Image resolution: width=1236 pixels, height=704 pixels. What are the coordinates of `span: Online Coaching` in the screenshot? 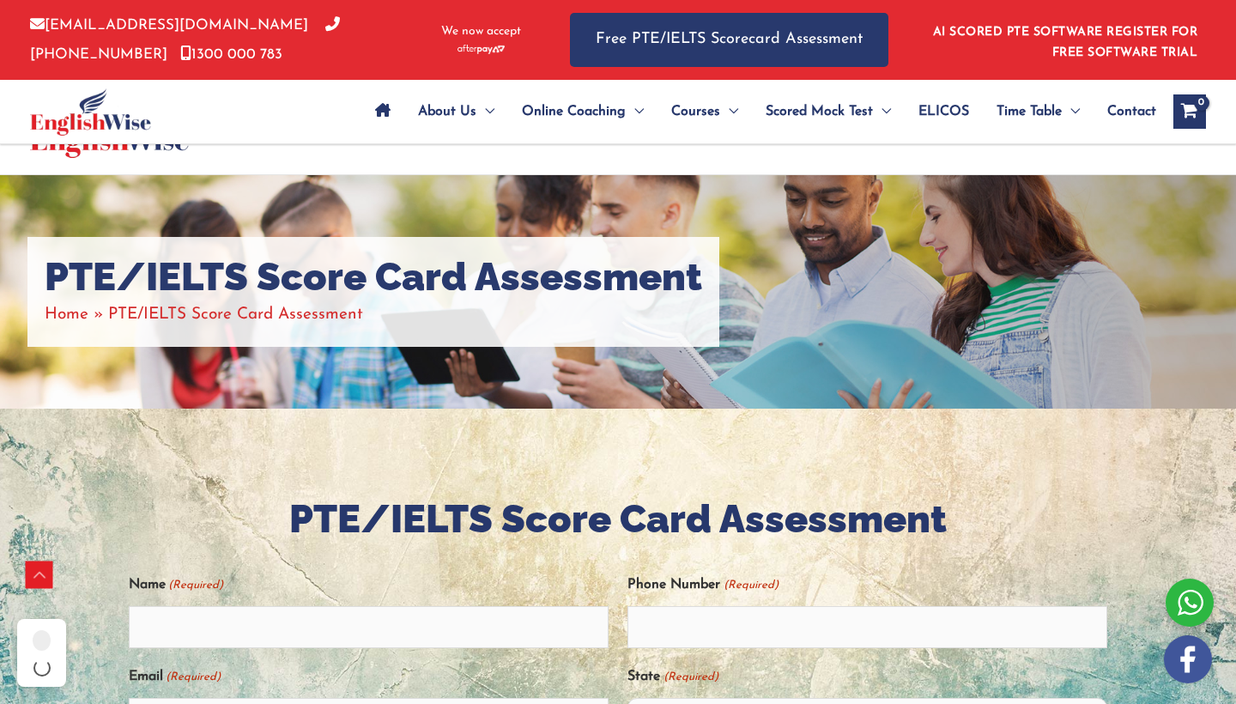 It's located at (573, 112).